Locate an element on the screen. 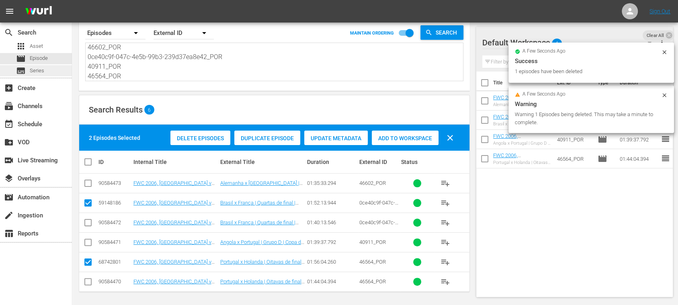 The height and width of the screenshot is (305, 678). span: Ingestion is located at coordinates (9, 215).